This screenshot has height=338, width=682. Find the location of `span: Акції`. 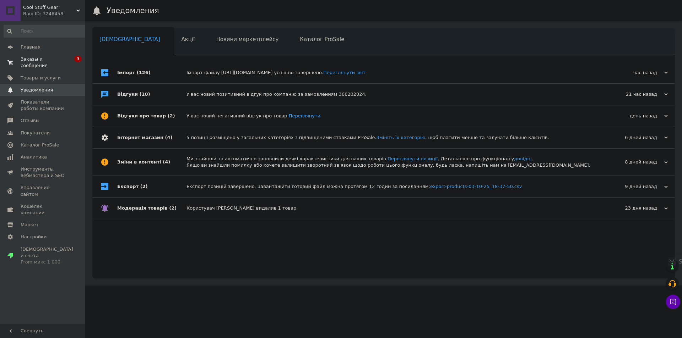

span: Акції is located at coordinates (188, 39).